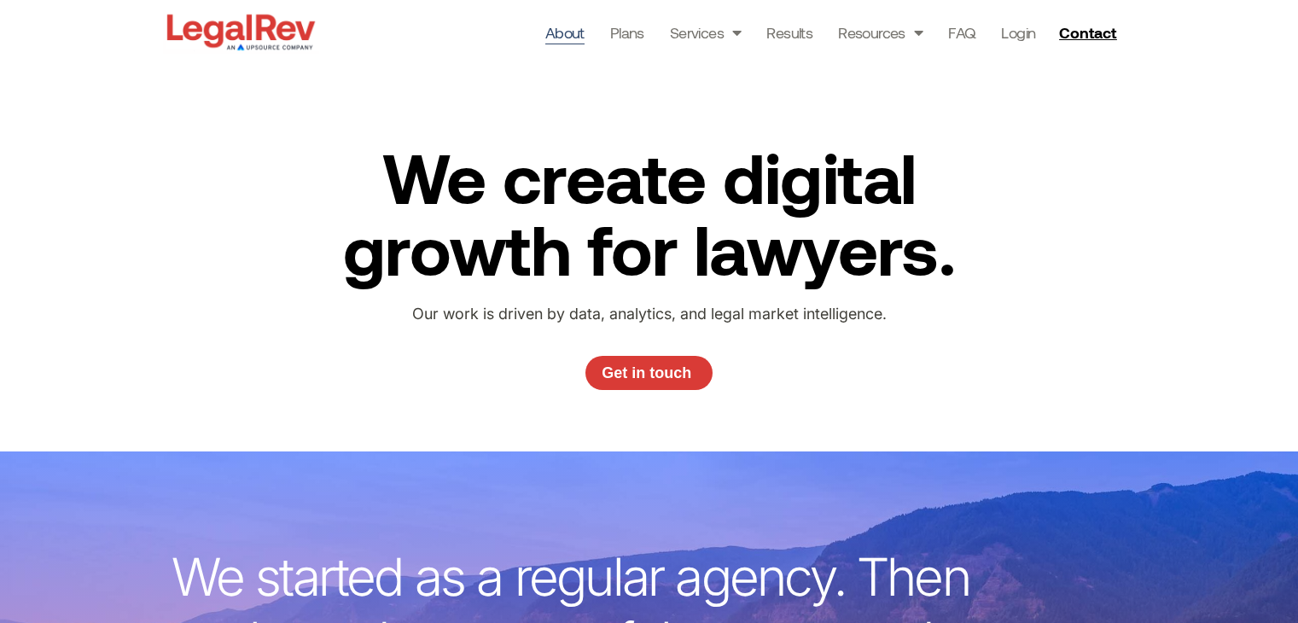  Describe the element at coordinates (649, 373) in the screenshot. I see `a: Get in touch` at that location.